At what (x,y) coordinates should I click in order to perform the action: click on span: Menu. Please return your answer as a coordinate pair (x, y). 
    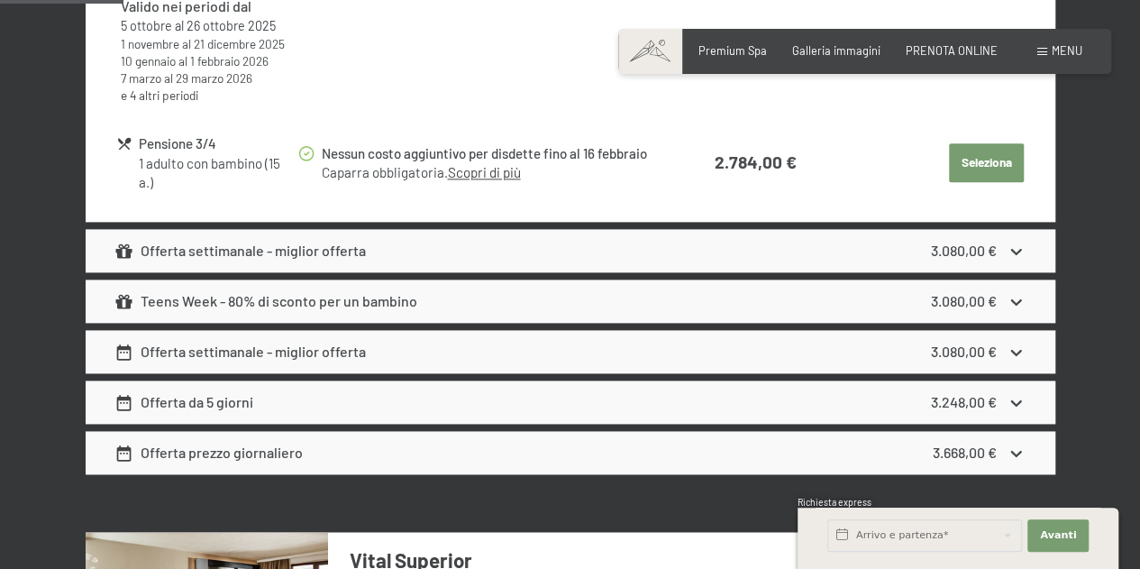
    Looking at the image, I should click on (1067, 50).